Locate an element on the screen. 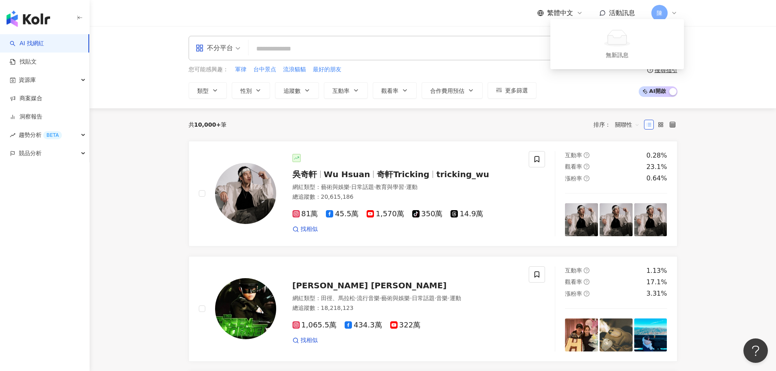 Image resolution: width=776 pixels, height=371 pixels. button: 類型 is located at coordinates (208, 90).